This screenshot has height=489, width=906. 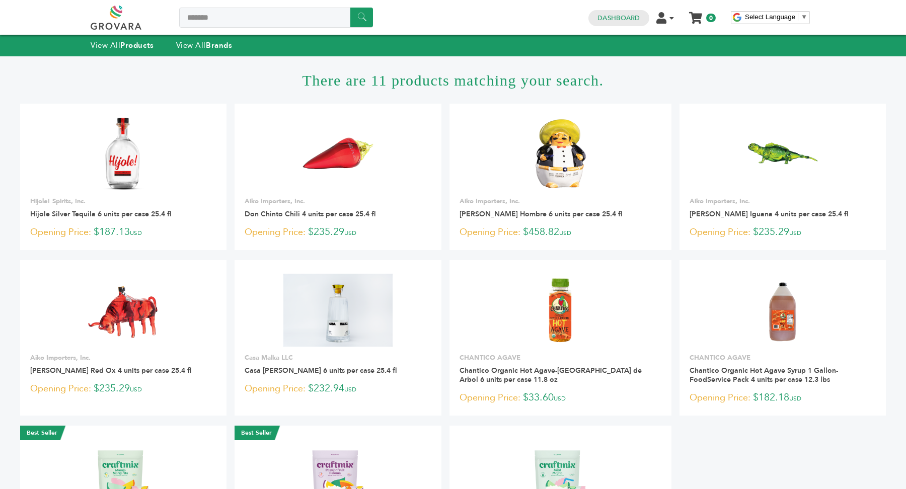 What do you see at coordinates (123, 310) in the screenshot?
I see `img: Don Chinto Red Ox 4 units per case 25.4 fl` at bounding box center [123, 310].